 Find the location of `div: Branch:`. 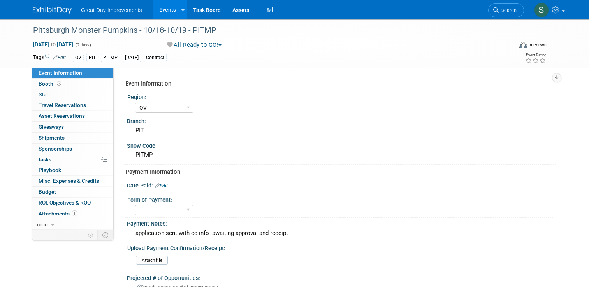

div: Branch: is located at coordinates (341, 120).